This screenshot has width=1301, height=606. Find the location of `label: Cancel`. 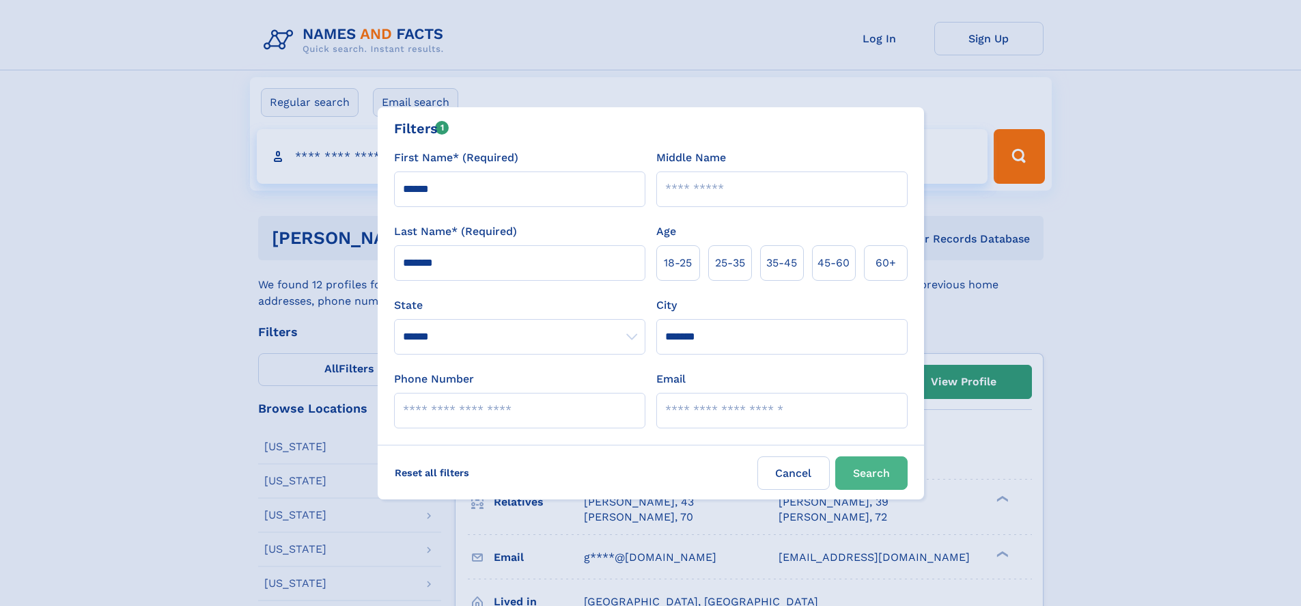

label: Cancel is located at coordinates (794, 473).